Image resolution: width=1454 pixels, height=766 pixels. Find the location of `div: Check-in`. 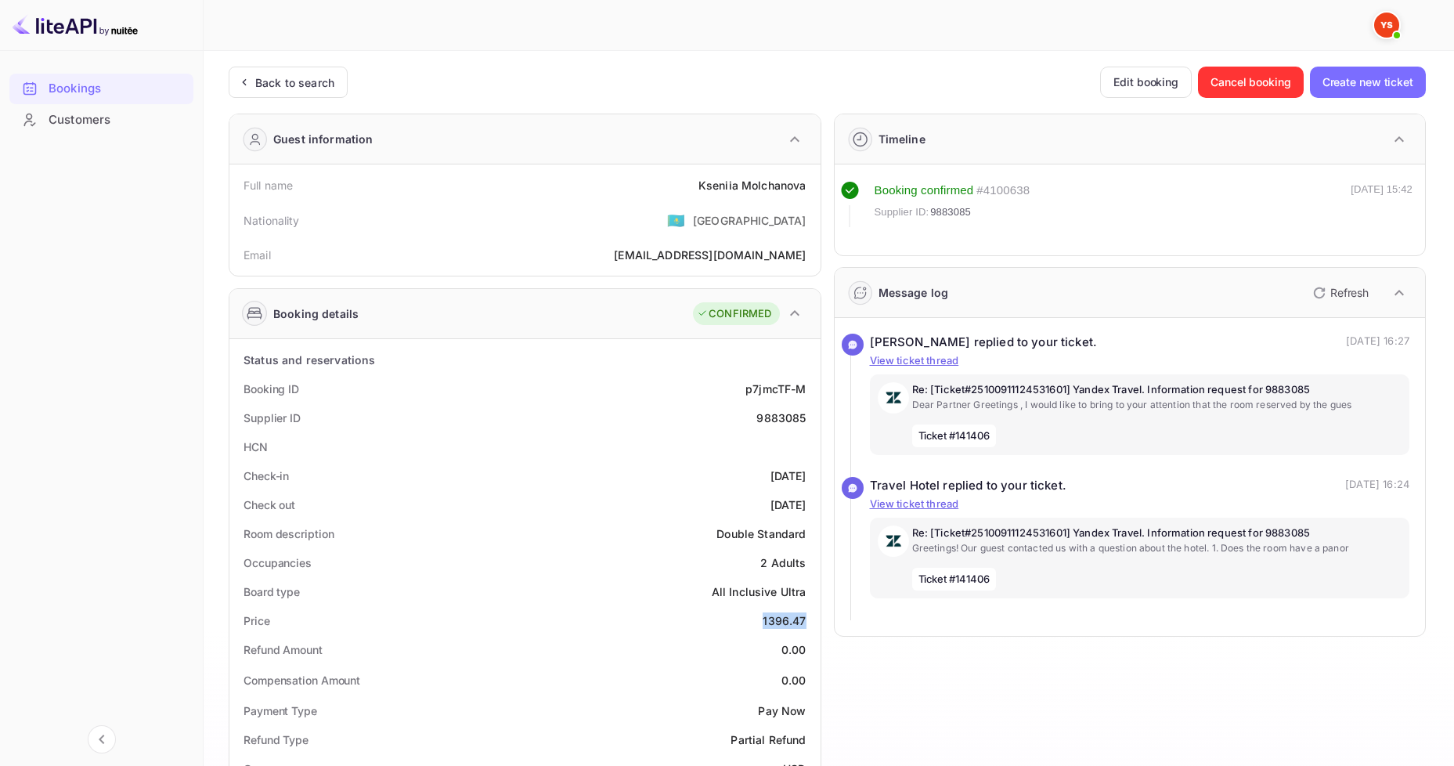

div: Check-in is located at coordinates (266, 475).